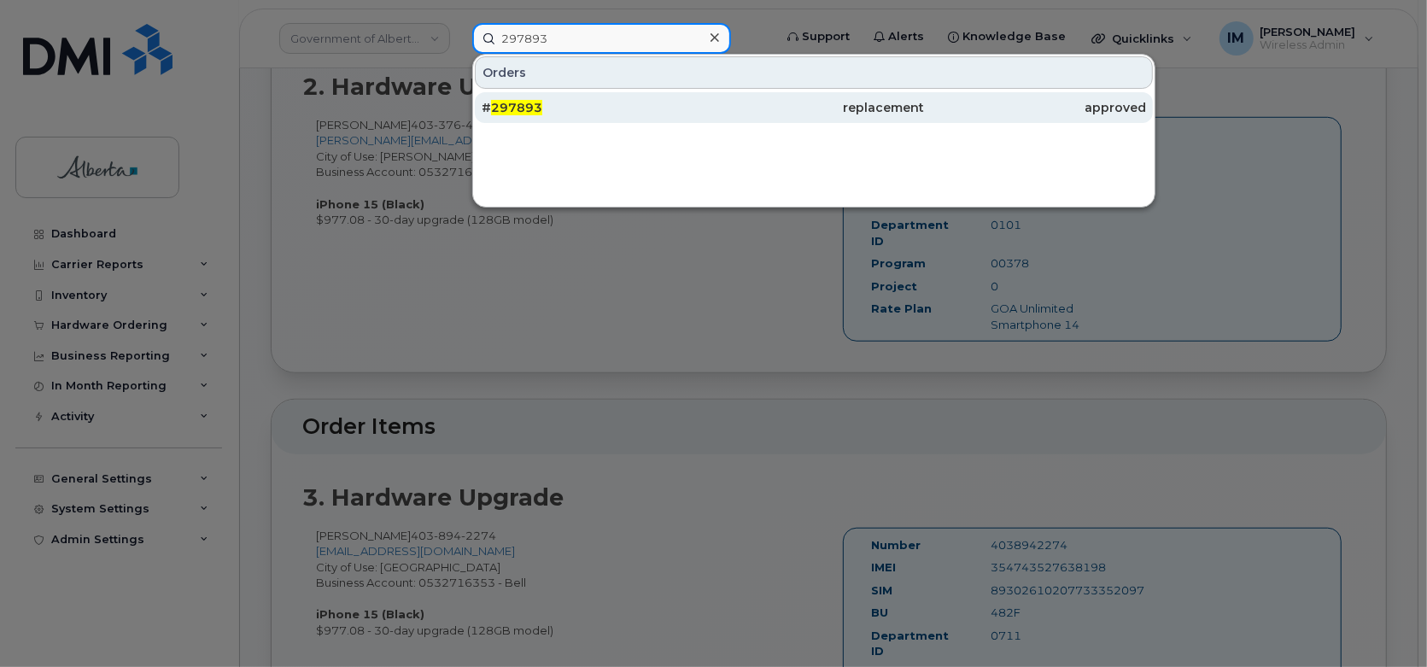  Describe the element at coordinates (1035, 108) in the screenshot. I see `div: approved` at that location.